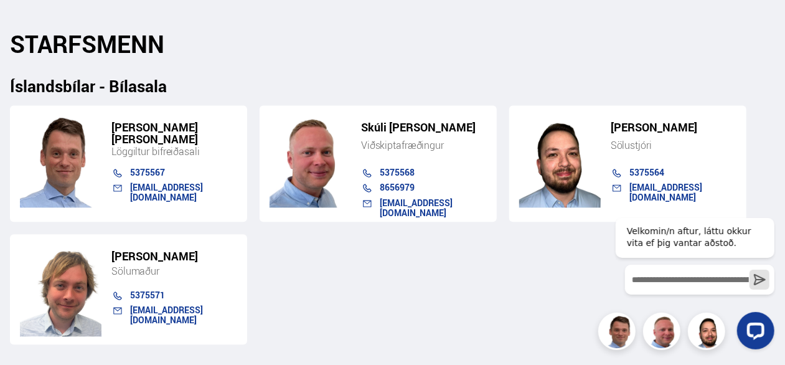 The height and width of the screenshot is (365, 785). What do you see at coordinates (310, 160) in the screenshot?
I see `img: siFngHWaQ9KaOqBr.png` at bounding box center [310, 160].